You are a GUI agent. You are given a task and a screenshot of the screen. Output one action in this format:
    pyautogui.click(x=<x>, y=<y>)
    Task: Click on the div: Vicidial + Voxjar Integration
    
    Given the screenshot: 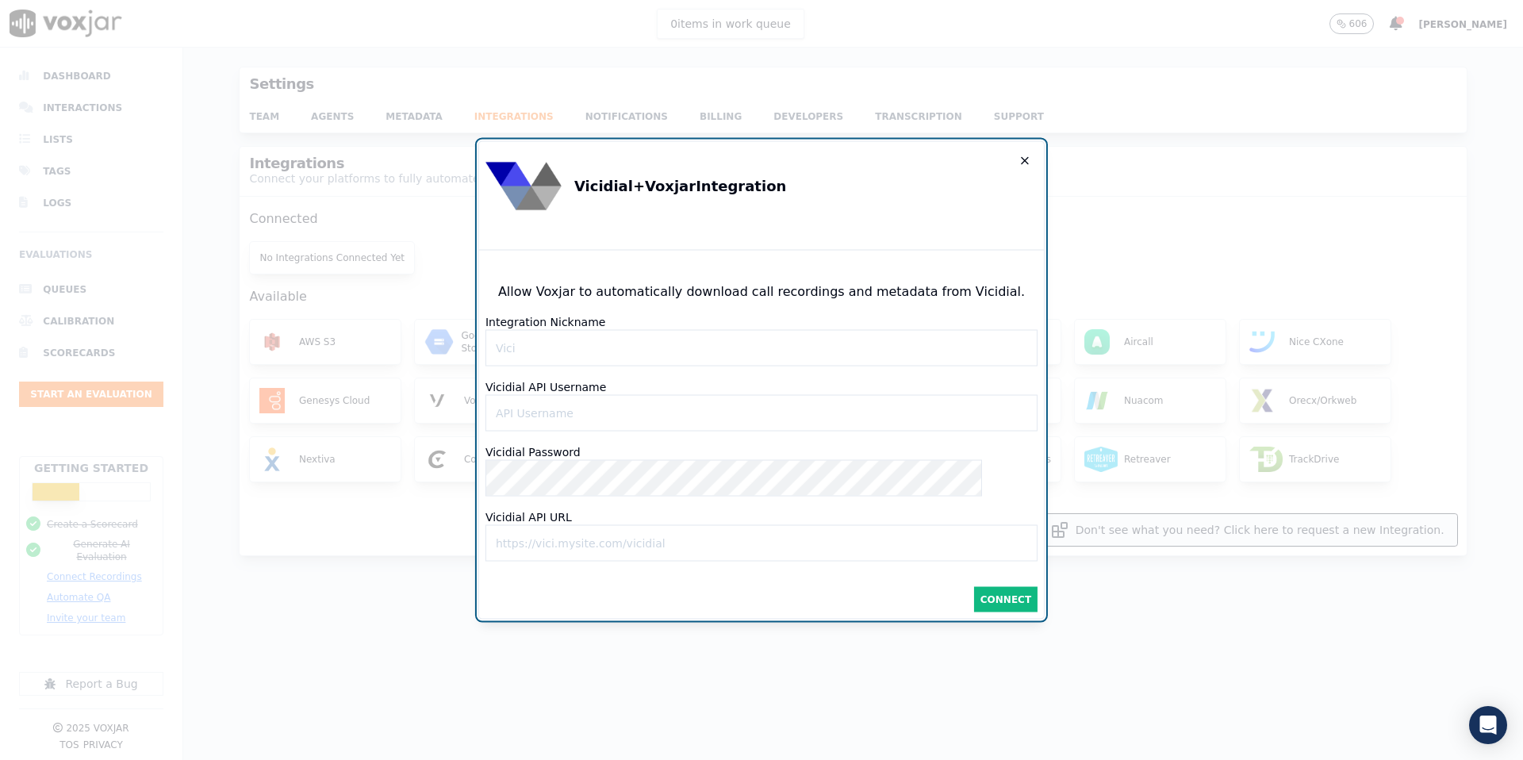 What is the action you would take?
    pyautogui.click(x=673, y=186)
    